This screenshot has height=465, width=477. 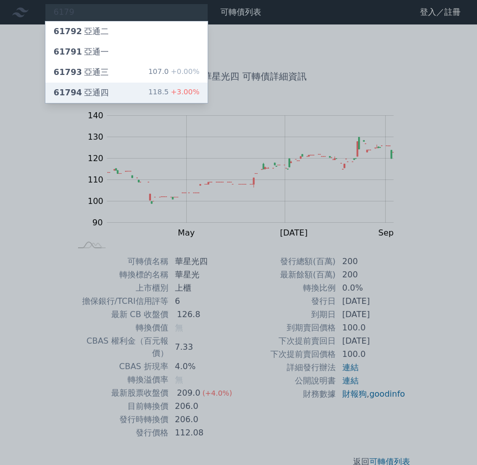 I want to click on div: 亞通一, so click(x=81, y=52).